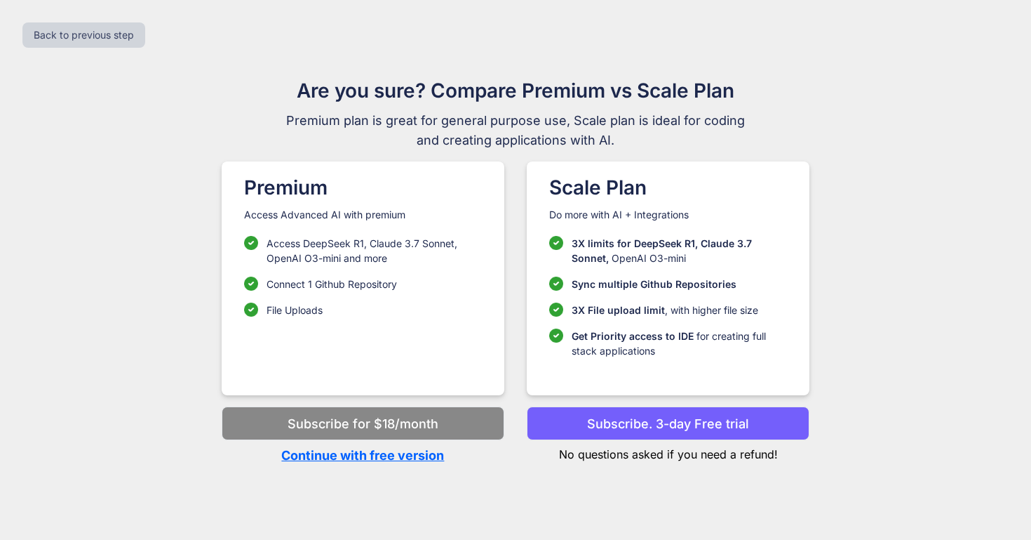  Describe the element at coordinates (374, 250) in the screenshot. I see `p: Access DeepSeek R1, Claude 3.7 Sonnet, OpenAI O3-mini and more` at that location.